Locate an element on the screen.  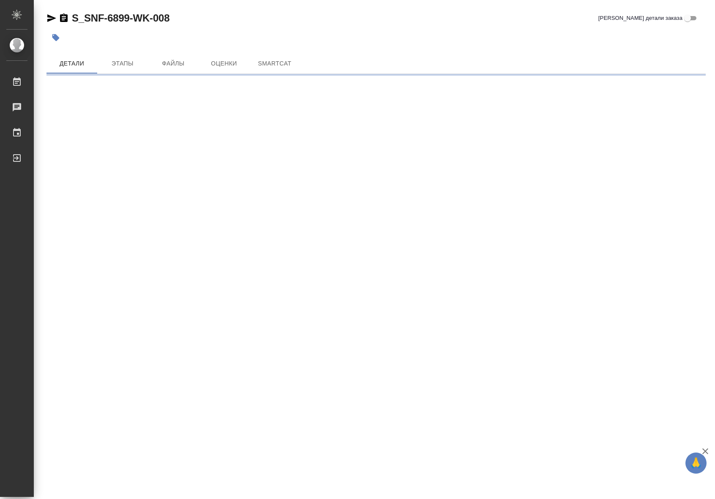
a: S_SNF-6899-WK-008 is located at coordinates (120, 18).